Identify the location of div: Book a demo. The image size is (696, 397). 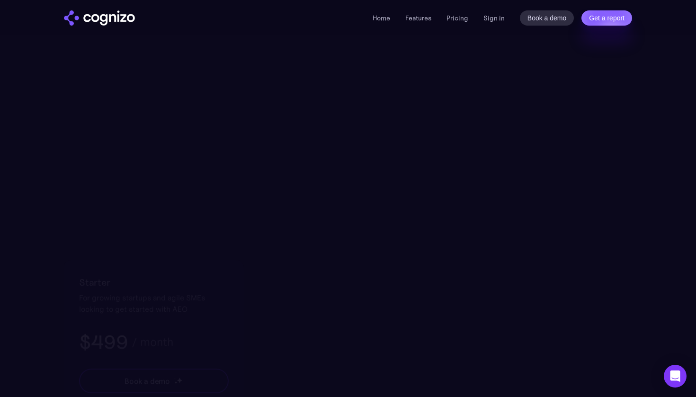
(147, 381).